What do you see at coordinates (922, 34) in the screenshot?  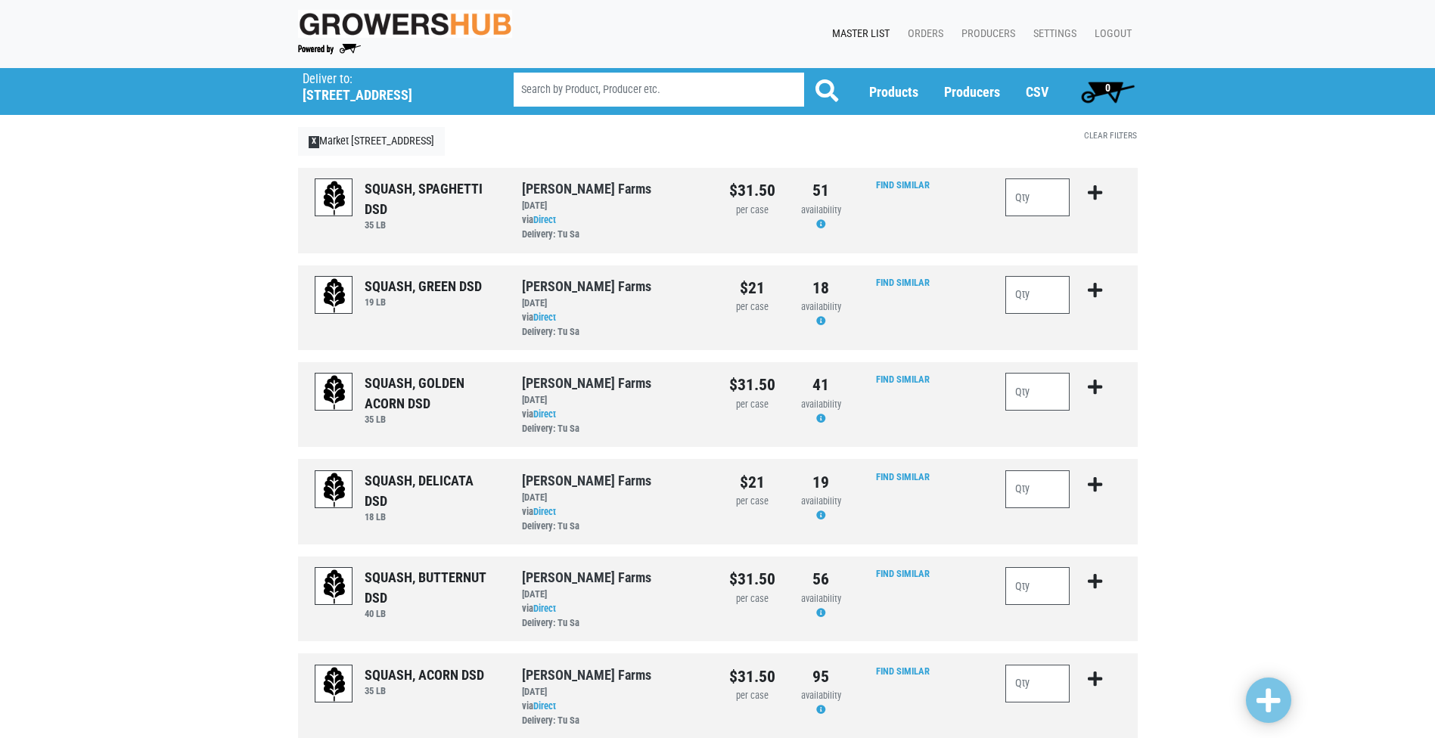 I see `a: Orders` at bounding box center [922, 34].